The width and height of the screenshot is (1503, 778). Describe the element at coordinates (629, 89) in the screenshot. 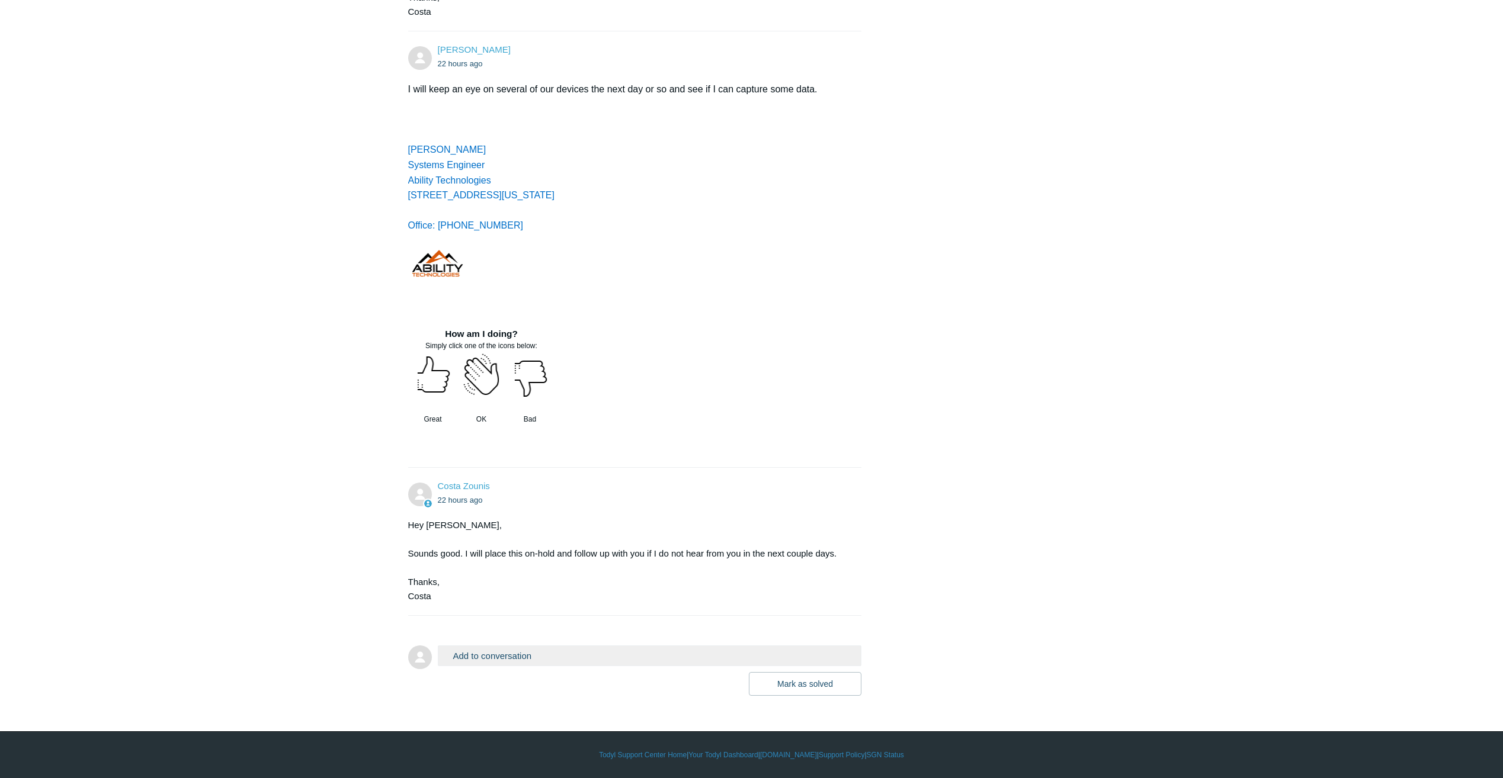

I see `p: I will keep an eye on several of our devices the next day or so and see if I can capture some data.` at that location.